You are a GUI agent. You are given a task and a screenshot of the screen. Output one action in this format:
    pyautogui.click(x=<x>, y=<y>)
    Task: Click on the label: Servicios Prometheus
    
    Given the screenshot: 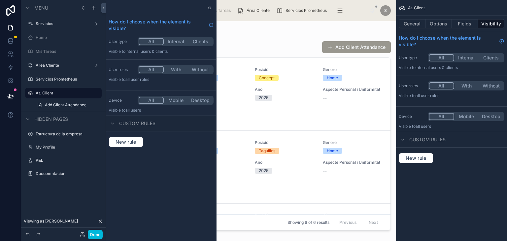 What is the action you would take?
    pyautogui.click(x=67, y=79)
    